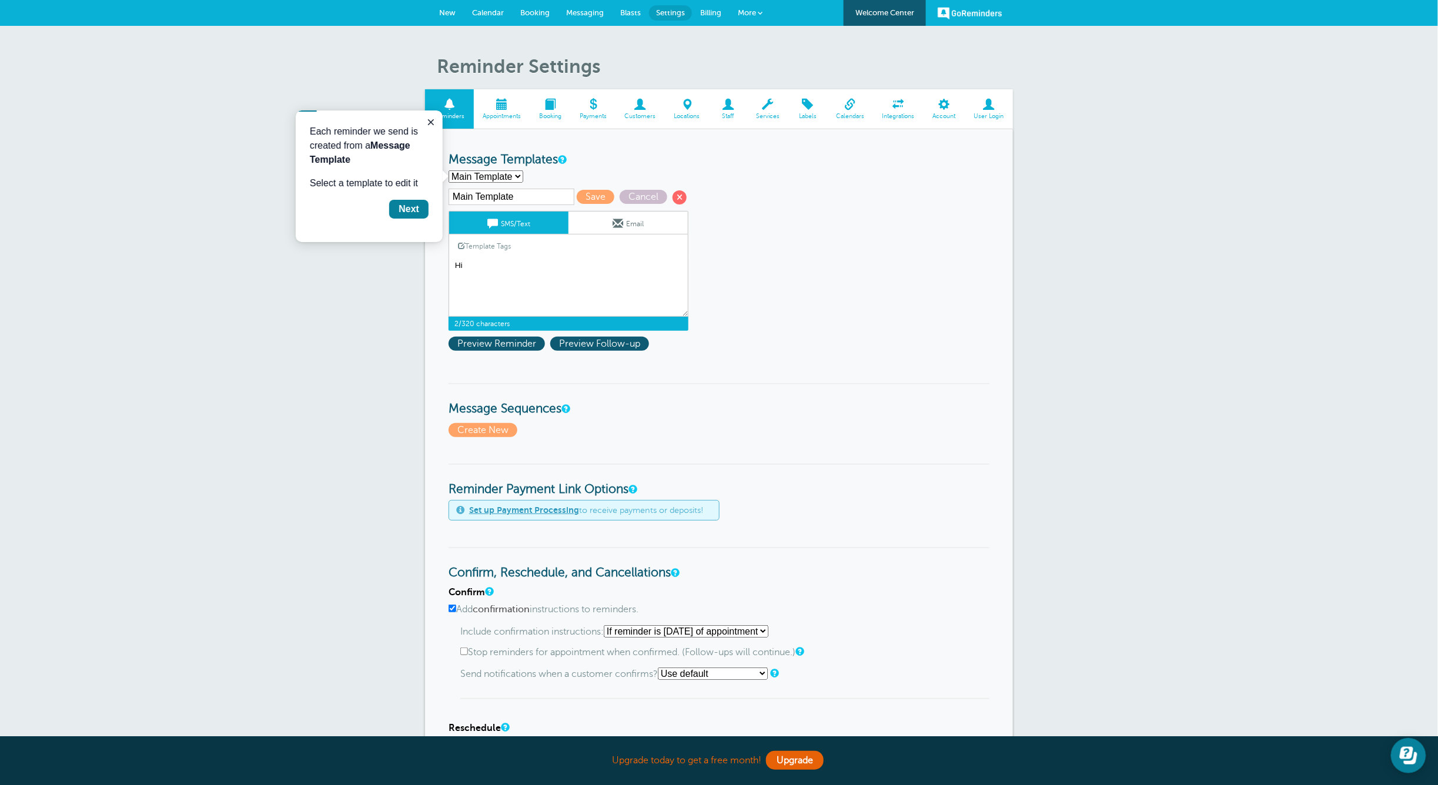  I want to click on label: Stop reminders for appointment when confirmed. (Follow-ups will continue.), so click(725, 653).